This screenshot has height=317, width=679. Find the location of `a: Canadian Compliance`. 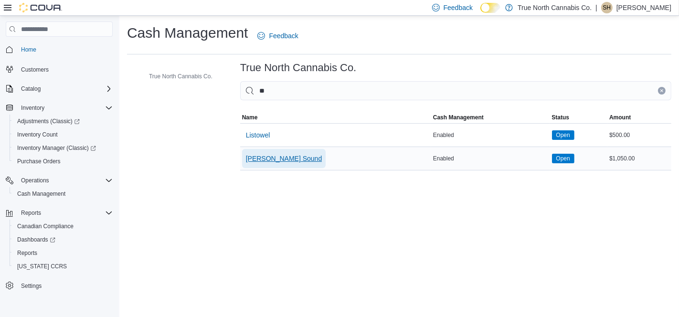

a: Canadian Compliance is located at coordinates (45, 226).